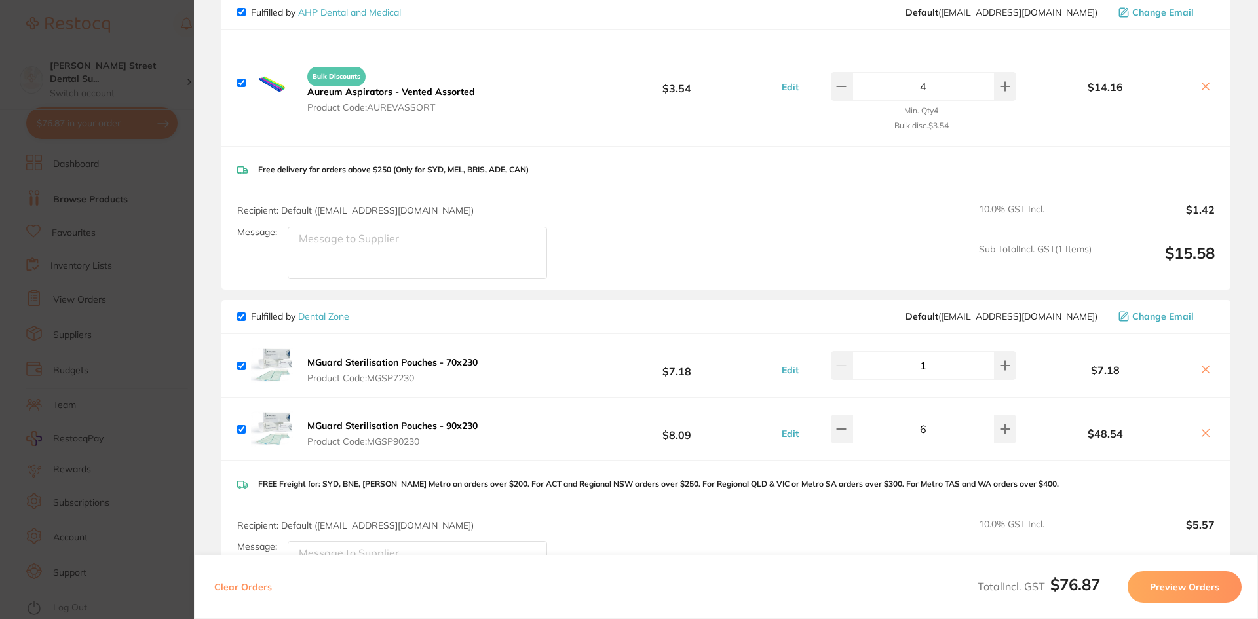  Describe the element at coordinates (392, 426) in the screenshot. I see `b: MGuard Sterilisation Pouches - 90x230` at that location.